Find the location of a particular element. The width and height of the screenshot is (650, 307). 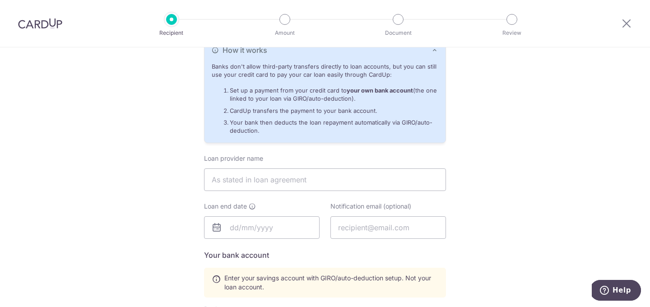

input: recipient@email.com is located at coordinates (388, 227).